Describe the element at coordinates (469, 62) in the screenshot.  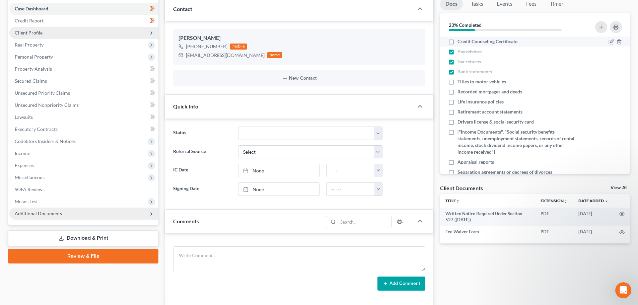
I see `span: Tax returns` at that location.